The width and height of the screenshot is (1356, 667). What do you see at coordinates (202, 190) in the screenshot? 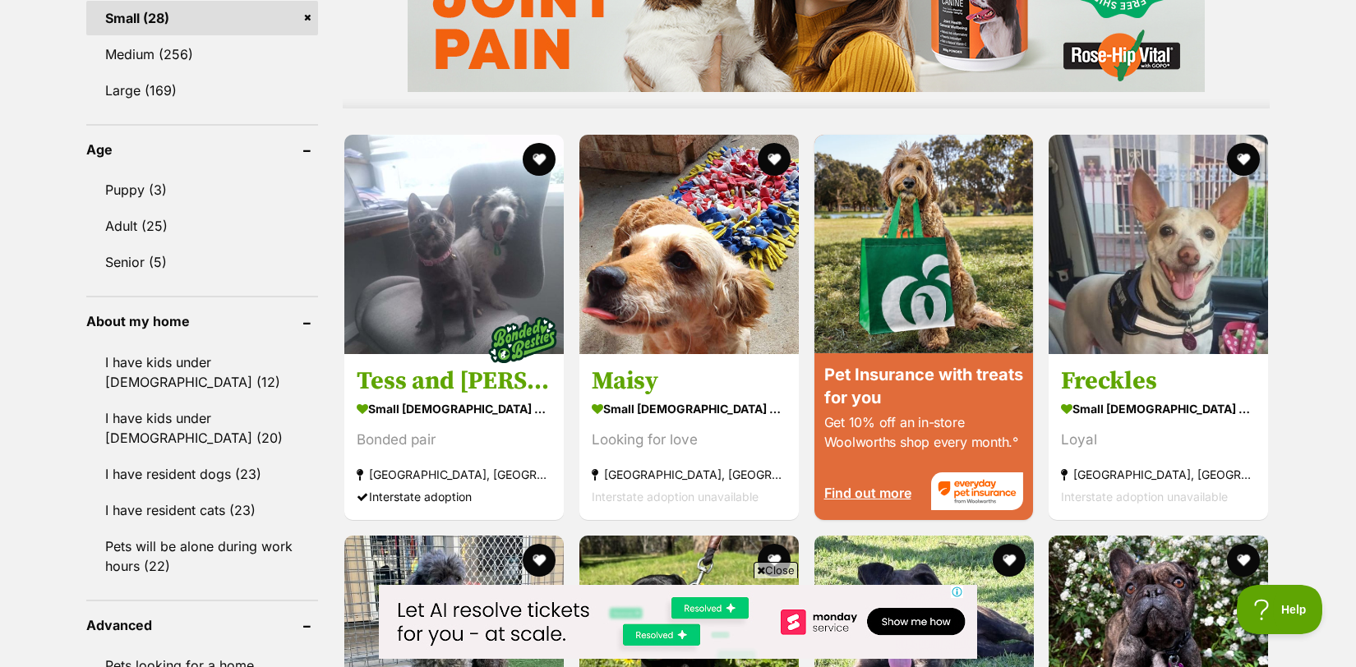
I see `a: Puppy (3)` at bounding box center [202, 190].